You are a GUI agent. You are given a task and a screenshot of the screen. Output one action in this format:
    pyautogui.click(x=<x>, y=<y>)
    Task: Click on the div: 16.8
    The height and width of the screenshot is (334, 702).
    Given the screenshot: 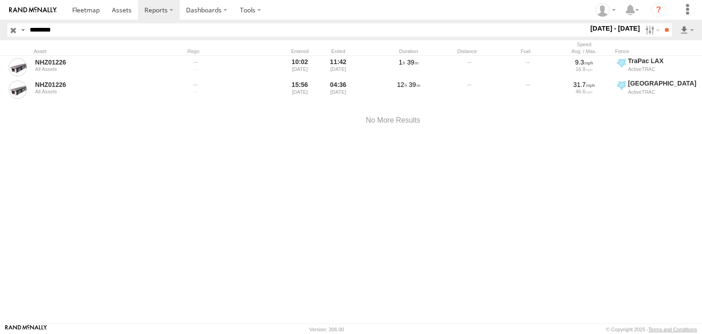 What is the action you would take?
    pyautogui.click(x=584, y=69)
    